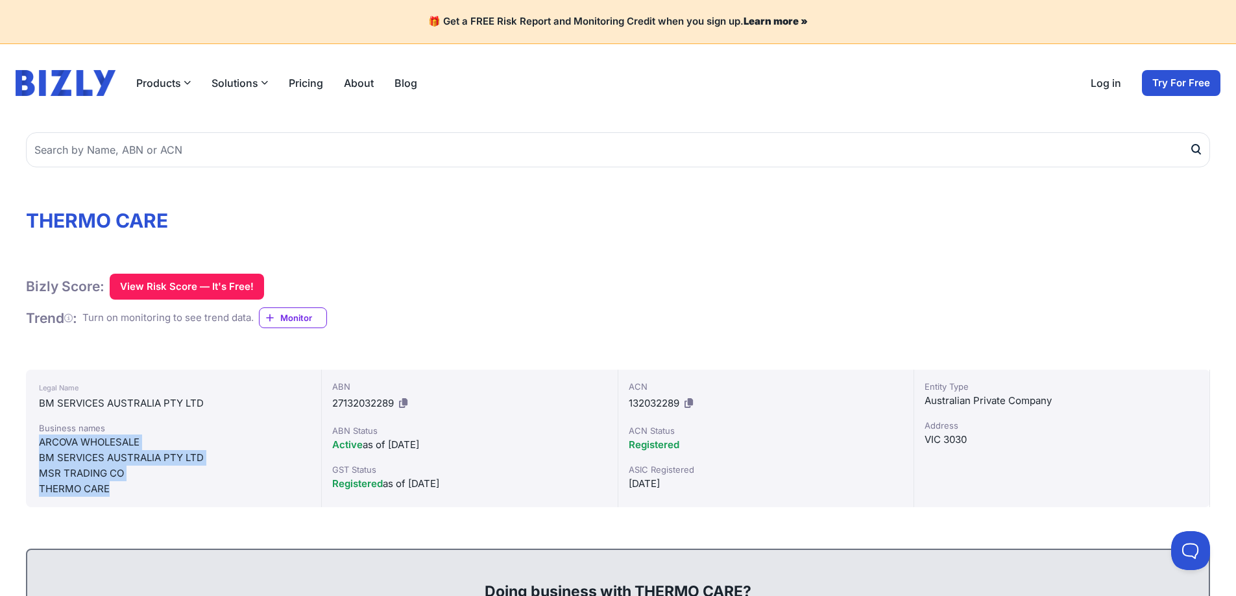 This screenshot has width=1236, height=596. What do you see at coordinates (1106, 83) in the screenshot?
I see `a: Log in` at bounding box center [1106, 83].